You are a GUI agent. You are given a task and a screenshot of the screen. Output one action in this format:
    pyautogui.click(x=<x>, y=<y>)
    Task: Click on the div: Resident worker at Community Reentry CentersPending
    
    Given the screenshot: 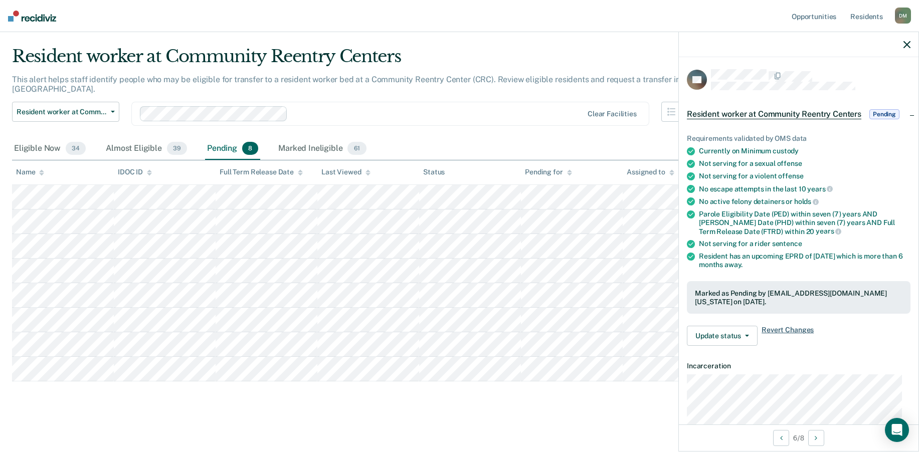 What is the action you would take?
    pyautogui.click(x=799, y=114)
    